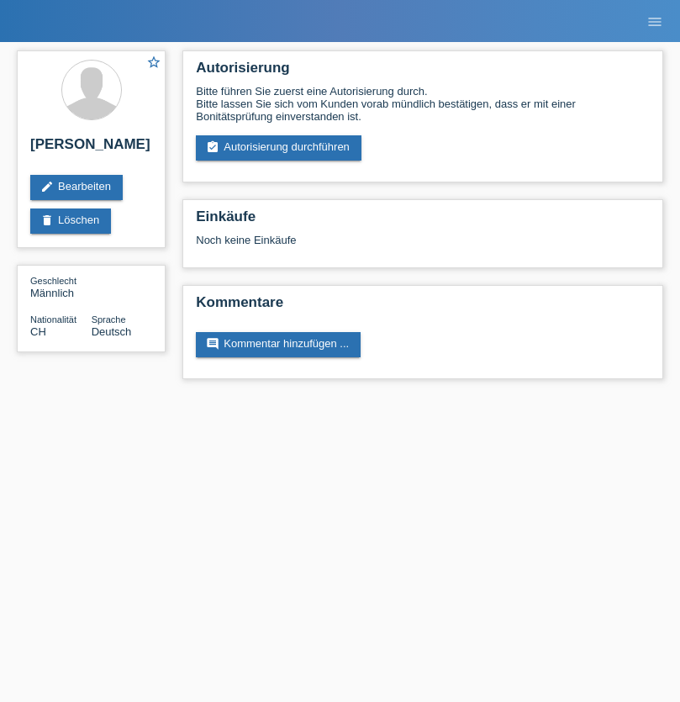 The height and width of the screenshot is (702, 680). What do you see at coordinates (109, 320) in the screenshot?
I see `span: Sprache` at bounding box center [109, 320].